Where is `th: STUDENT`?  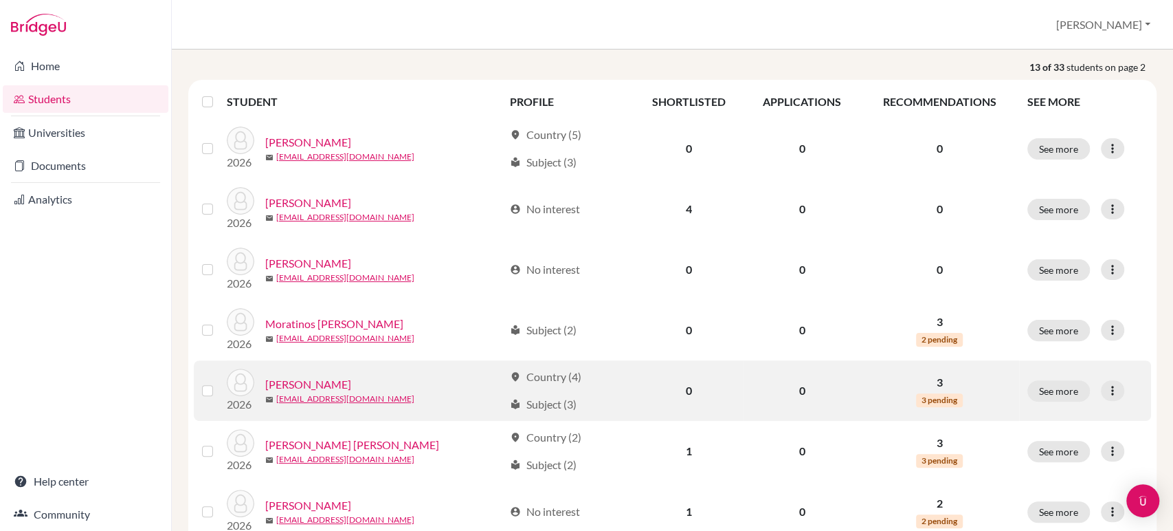 th: STUDENT is located at coordinates (364, 102).